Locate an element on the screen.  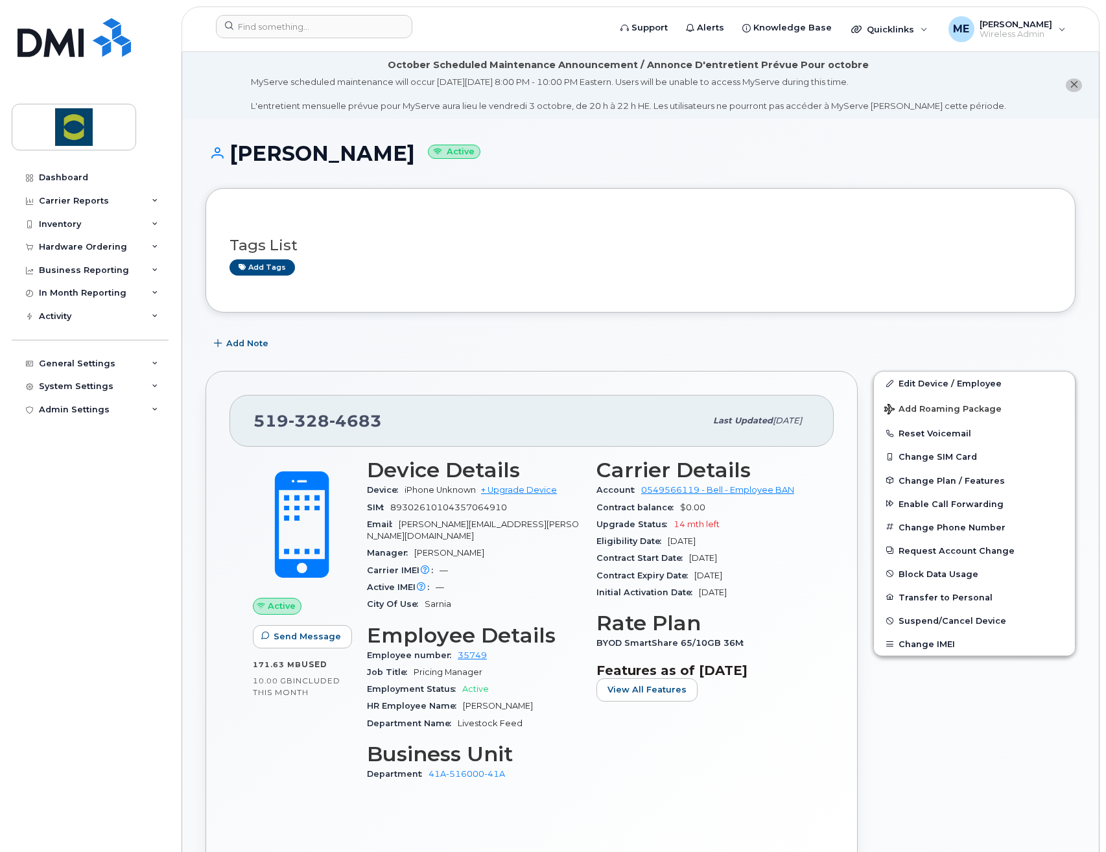
span: 328 is located at coordinates (309, 421).